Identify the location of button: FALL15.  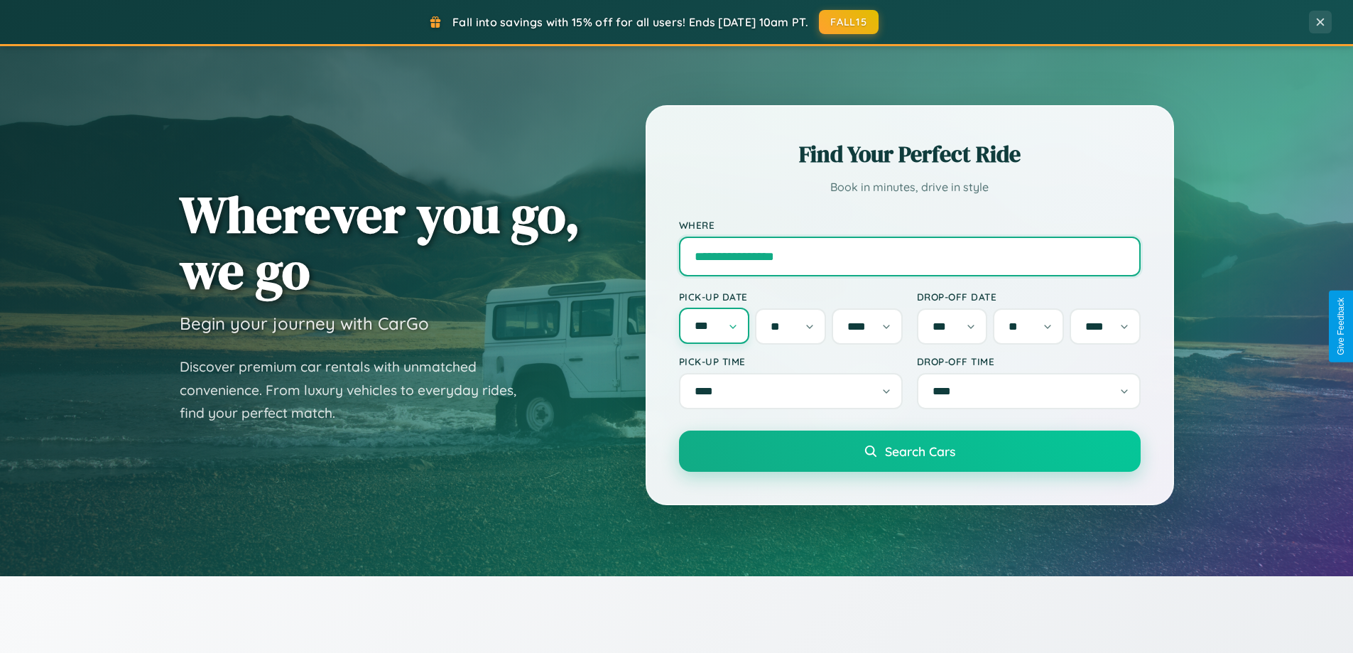
(849, 22).